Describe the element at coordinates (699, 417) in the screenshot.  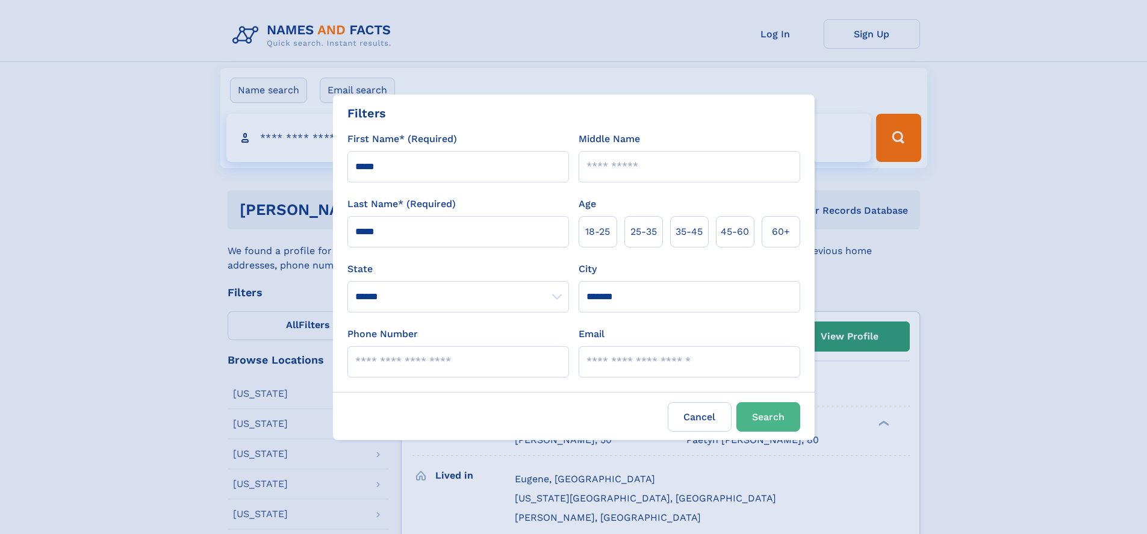
I see `label: Cancel` at that location.